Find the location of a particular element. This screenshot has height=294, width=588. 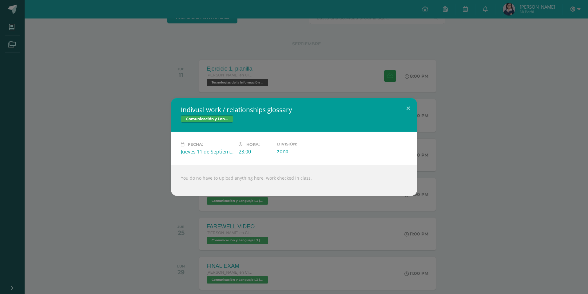

div: You do no have to upload anything here, work checked in class. is located at coordinates (294, 180).